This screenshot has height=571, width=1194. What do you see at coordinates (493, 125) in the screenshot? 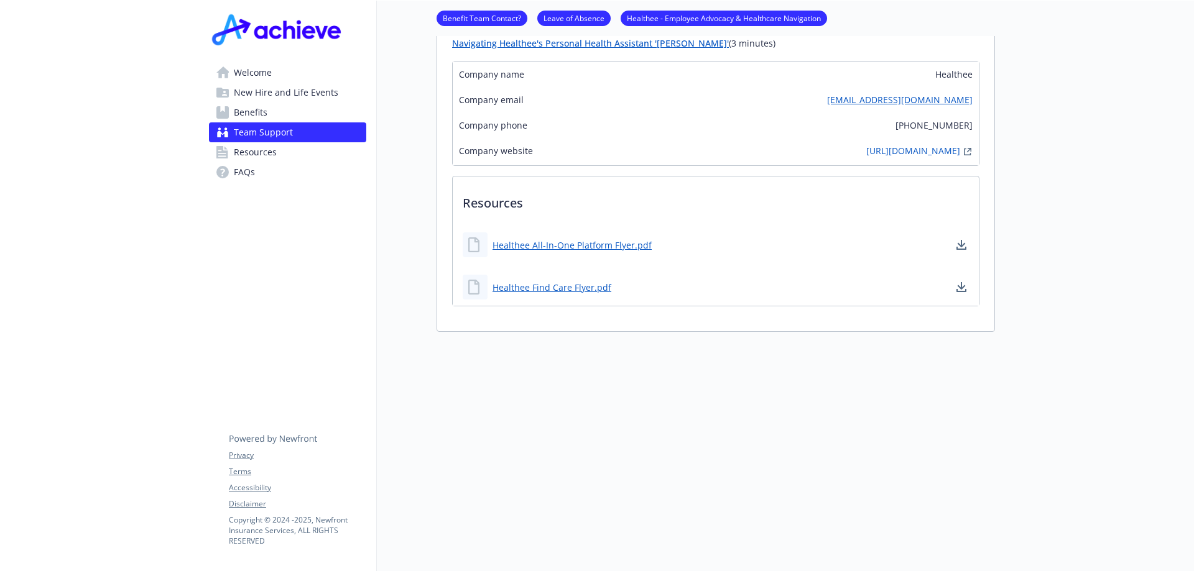
I see `span: Company phone` at bounding box center [493, 125].